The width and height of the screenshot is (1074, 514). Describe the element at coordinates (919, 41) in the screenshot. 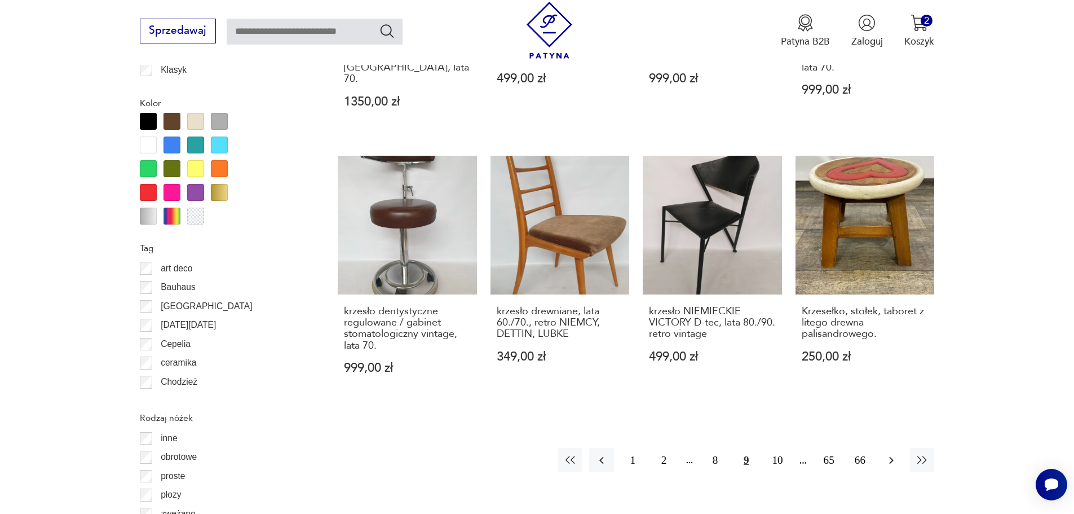

I see `p: Koszyk` at that location.